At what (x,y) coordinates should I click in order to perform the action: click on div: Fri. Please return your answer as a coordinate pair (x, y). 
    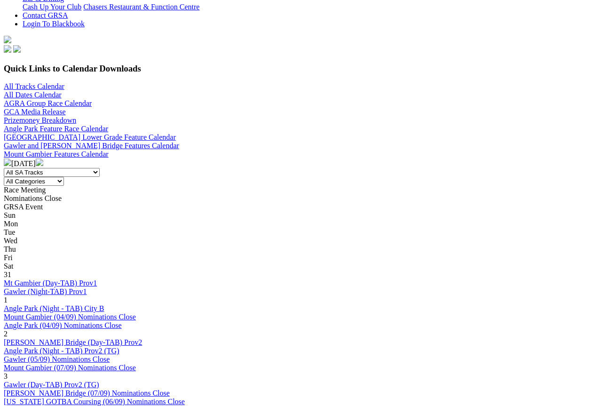
    Looking at the image, I should click on (301, 258).